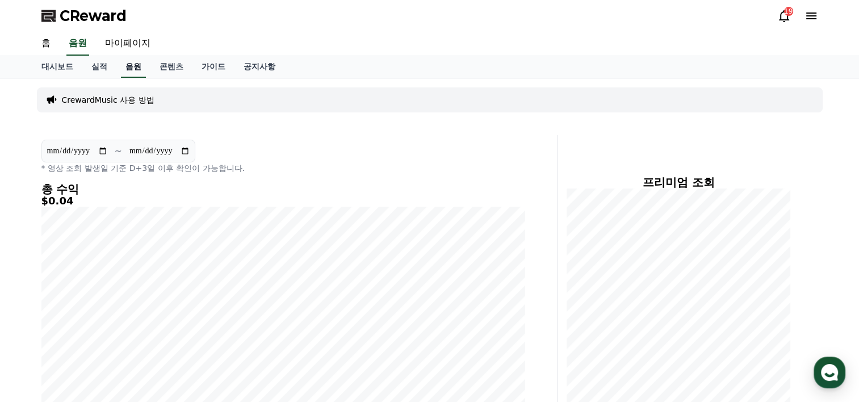 This screenshot has width=859, height=402. Describe the element at coordinates (108, 100) in the screenshot. I see `a: CrewardMusic 사용 방법` at that location.